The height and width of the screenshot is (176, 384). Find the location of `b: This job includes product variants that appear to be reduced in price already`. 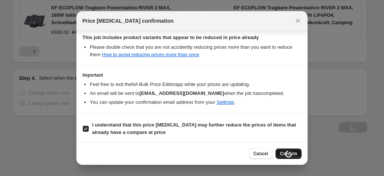

b: This job includes product variants that appear to be reduced in price already is located at coordinates (170, 37).